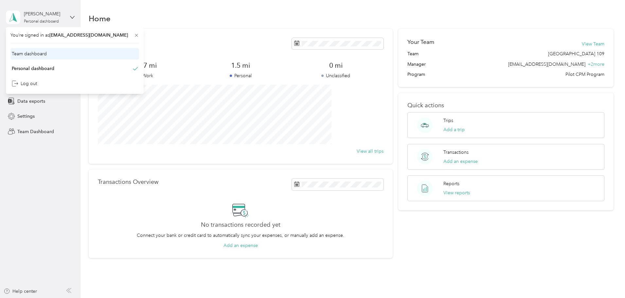 The image size is (625, 298). Describe the element at coordinates (36, 131) in the screenshot. I see `span: Team Dashboard` at that location.